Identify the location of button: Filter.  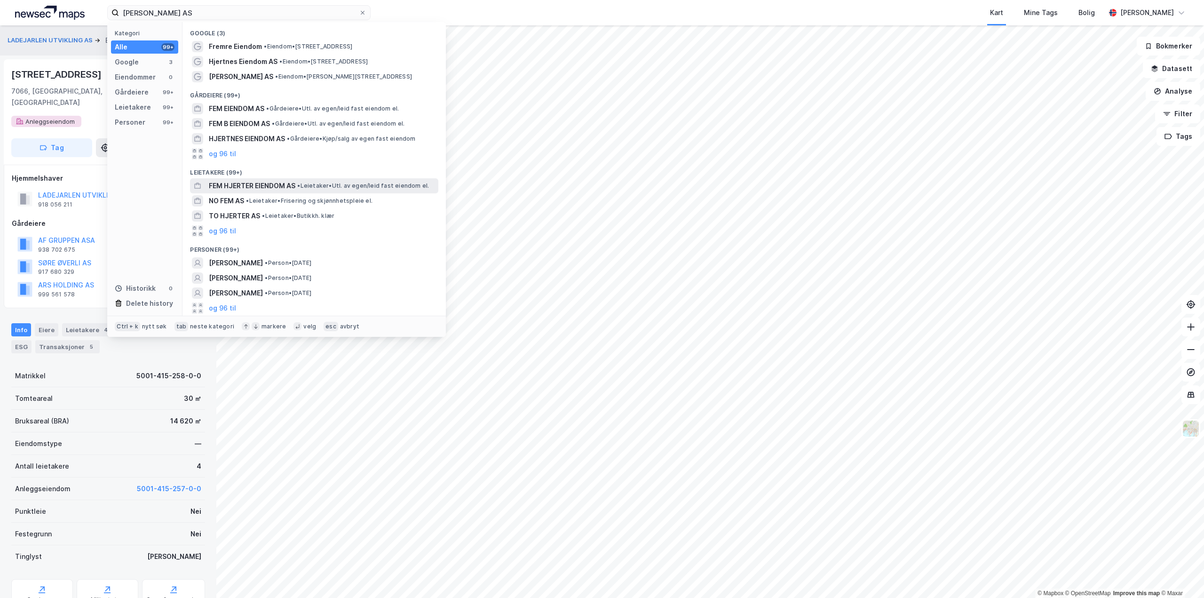
(1178, 114).